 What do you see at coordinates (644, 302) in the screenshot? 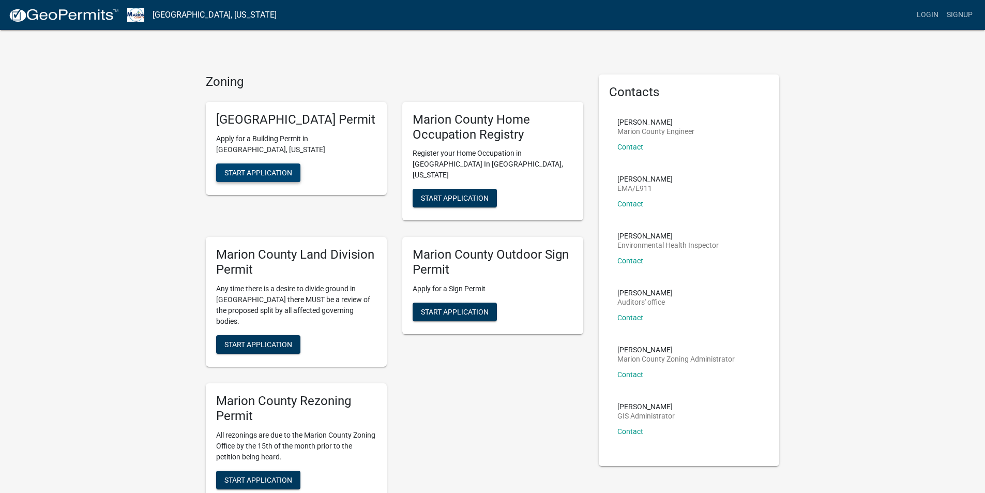
I see `p: Auditors' office` at bounding box center [644, 302].